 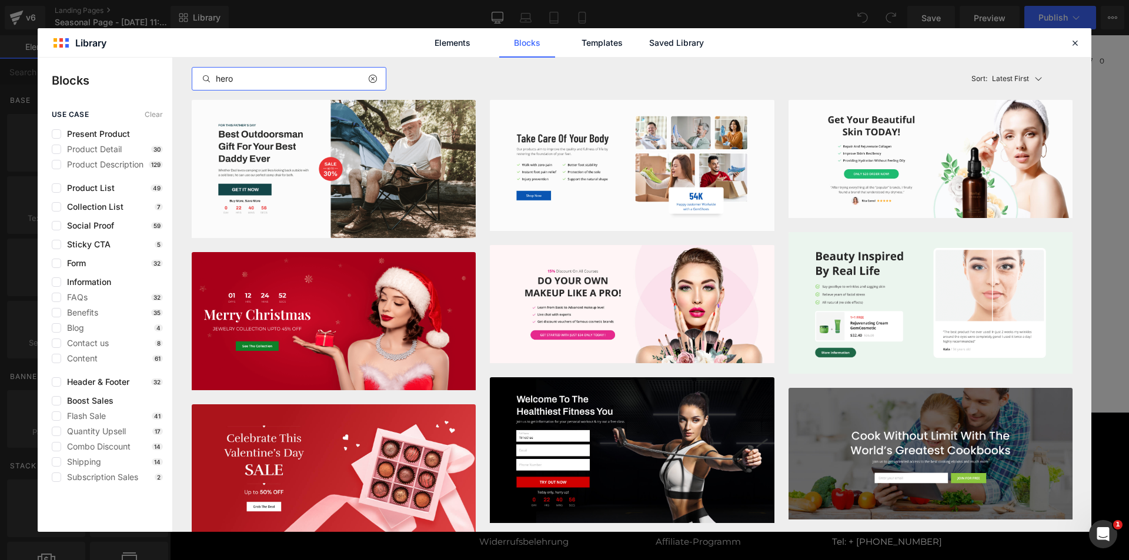 I want to click on a: Auberg, so click(x=629, y=16).